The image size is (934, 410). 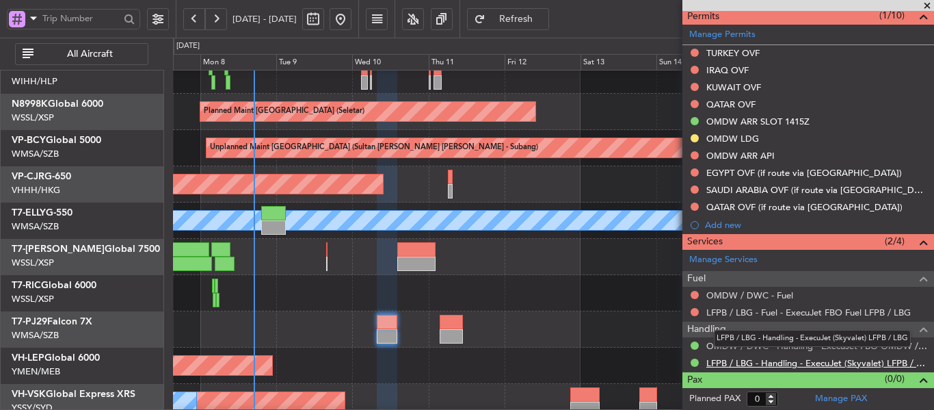 I want to click on div: Thu 11, so click(x=467, y=62).